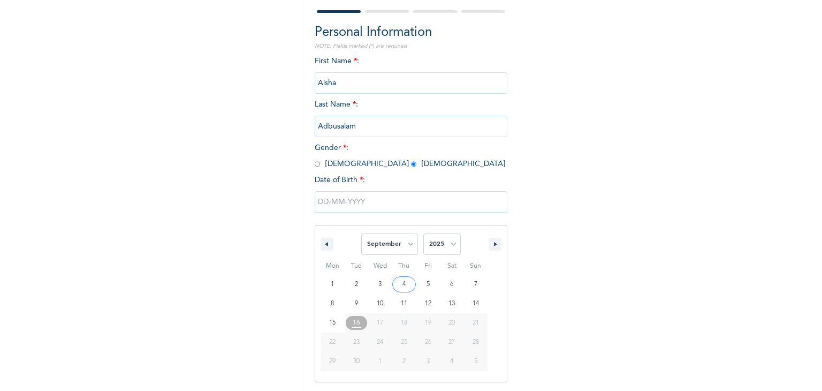 Image resolution: width=822 pixels, height=391 pixels. Describe the element at coordinates (475, 323) in the screenshot. I see `button: 21` at that location.